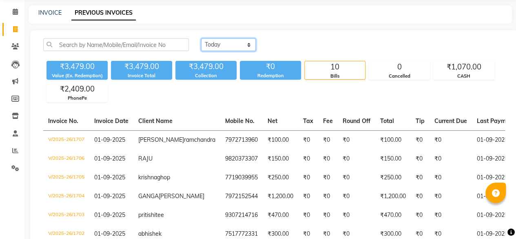  I want to click on div: 0, so click(399, 67).